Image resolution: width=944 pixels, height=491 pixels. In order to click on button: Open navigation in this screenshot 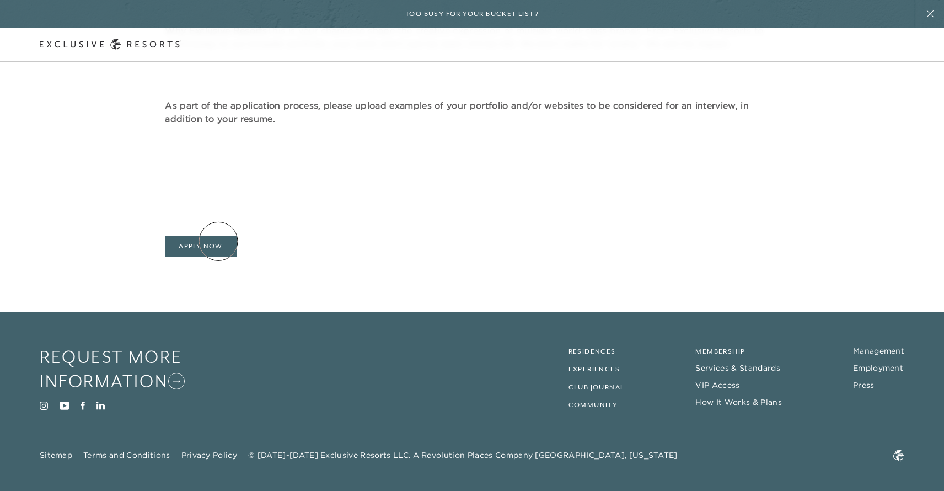, I will do `click(898, 45)`.